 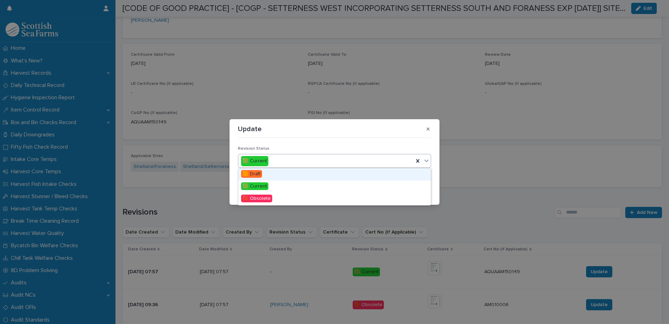 I want to click on span: 🟧 Draft, so click(x=252, y=174).